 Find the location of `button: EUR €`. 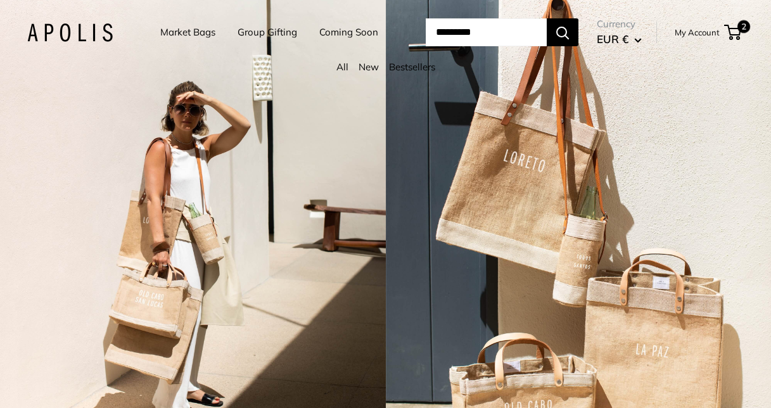

button: EUR € is located at coordinates (619, 39).